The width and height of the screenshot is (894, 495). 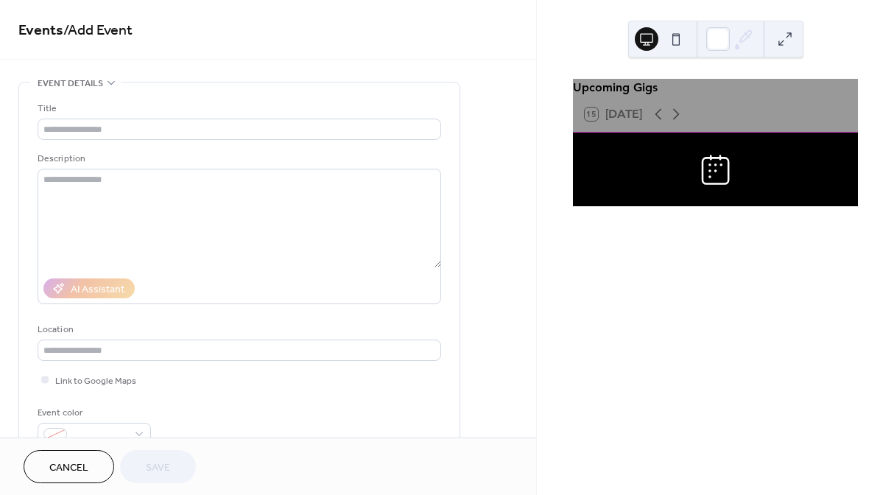 What do you see at coordinates (238, 329) in the screenshot?
I see `div: Location` at bounding box center [238, 329].